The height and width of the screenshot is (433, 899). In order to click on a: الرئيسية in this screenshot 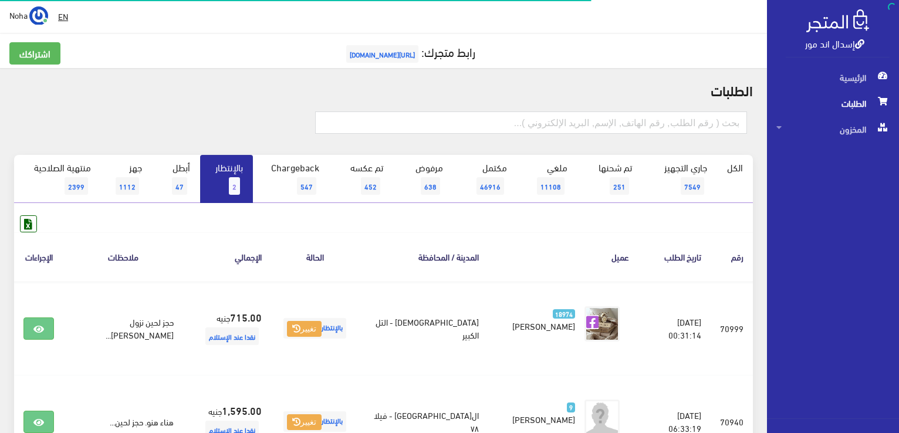, I will do `click(832, 77)`.